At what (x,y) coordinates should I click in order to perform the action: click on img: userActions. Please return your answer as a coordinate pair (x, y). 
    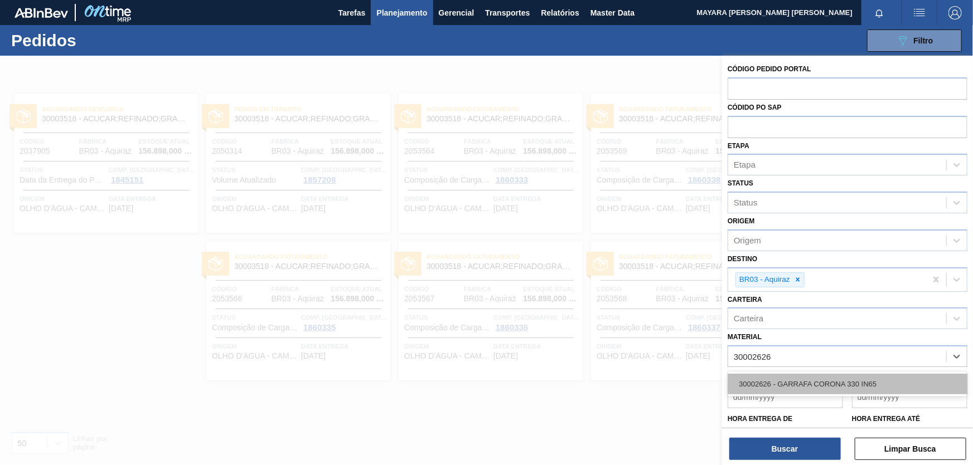
    Looking at the image, I should click on (919, 13).